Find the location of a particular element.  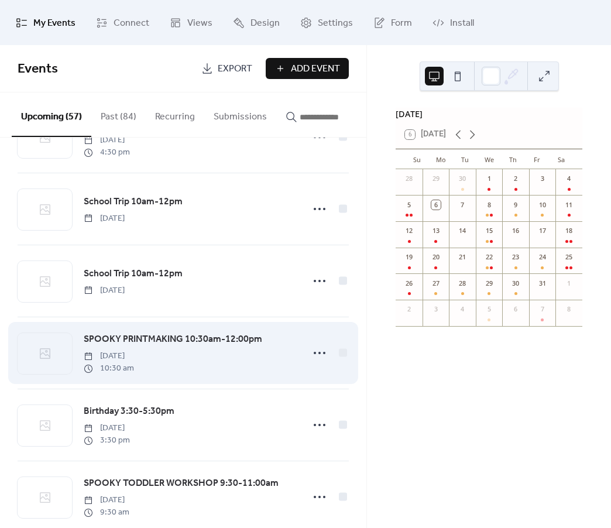

div: 26 is located at coordinates (409, 283).